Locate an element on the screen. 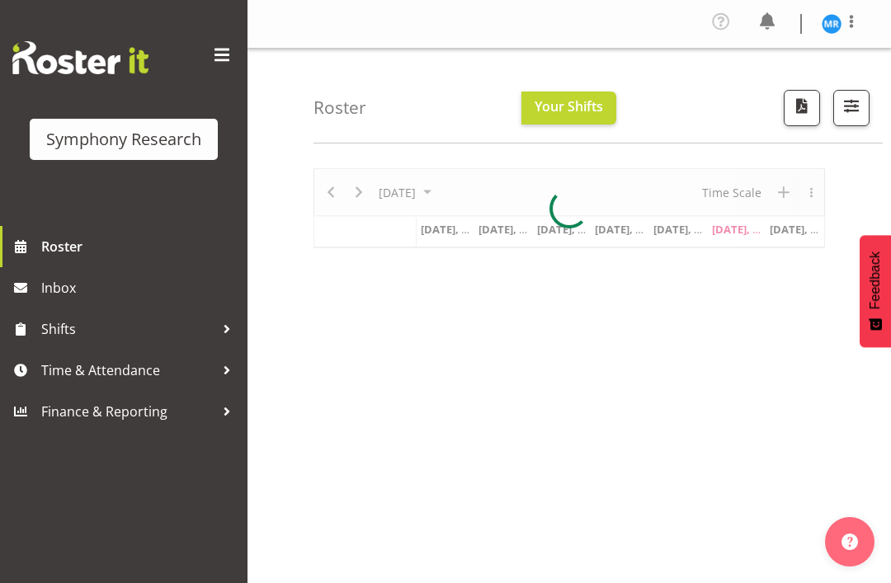 The width and height of the screenshot is (891, 583). button: Download a PDF of the roster according to the set date range. is located at coordinates (802, 108).